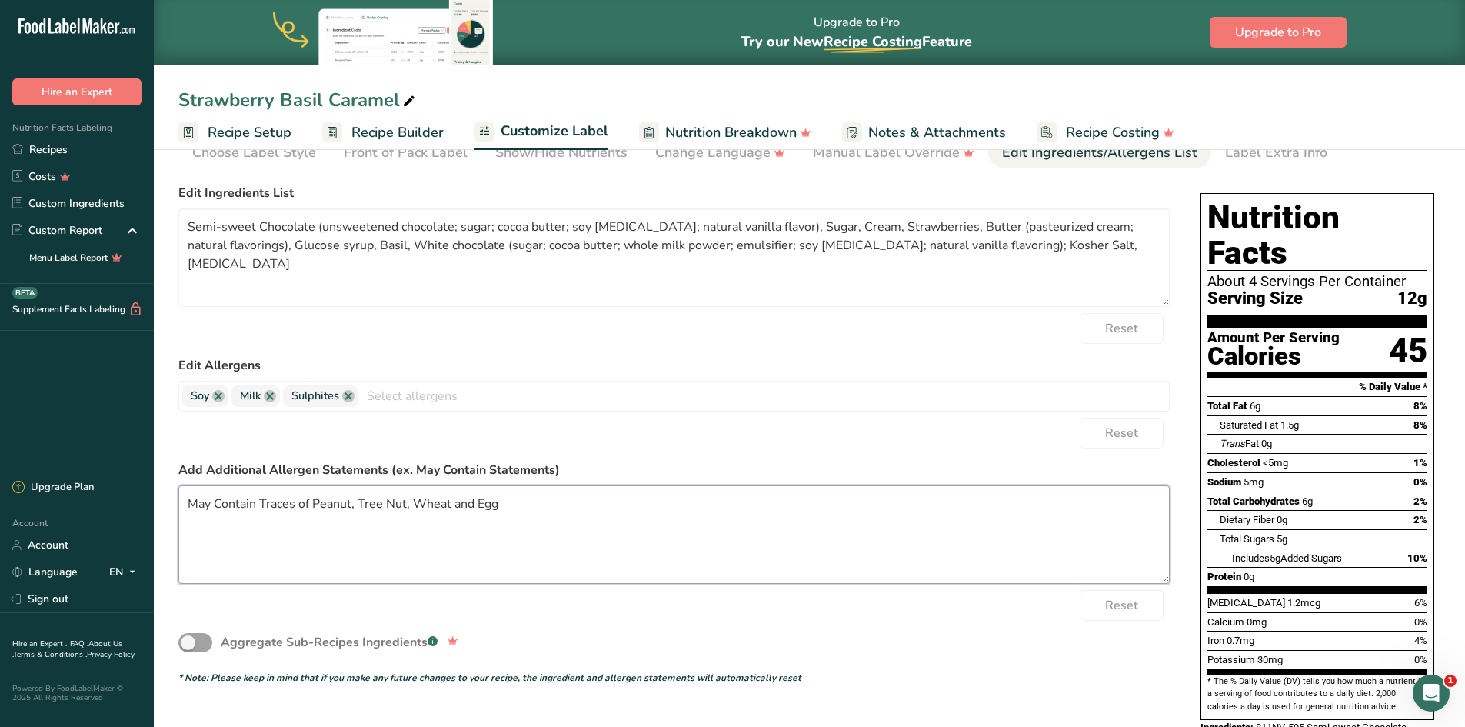  I want to click on span: 1.2mcg, so click(1304, 602).